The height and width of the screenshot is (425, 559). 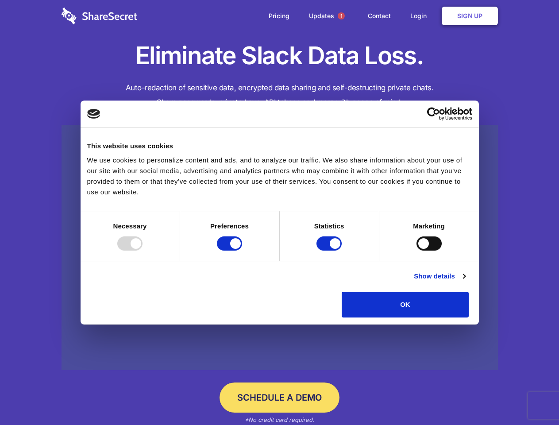 What do you see at coordinates (433, 114) in the screenshot?
I see `a: Usercentrics Cookiebot - opens in a new window` at bounding box center [433, 114].